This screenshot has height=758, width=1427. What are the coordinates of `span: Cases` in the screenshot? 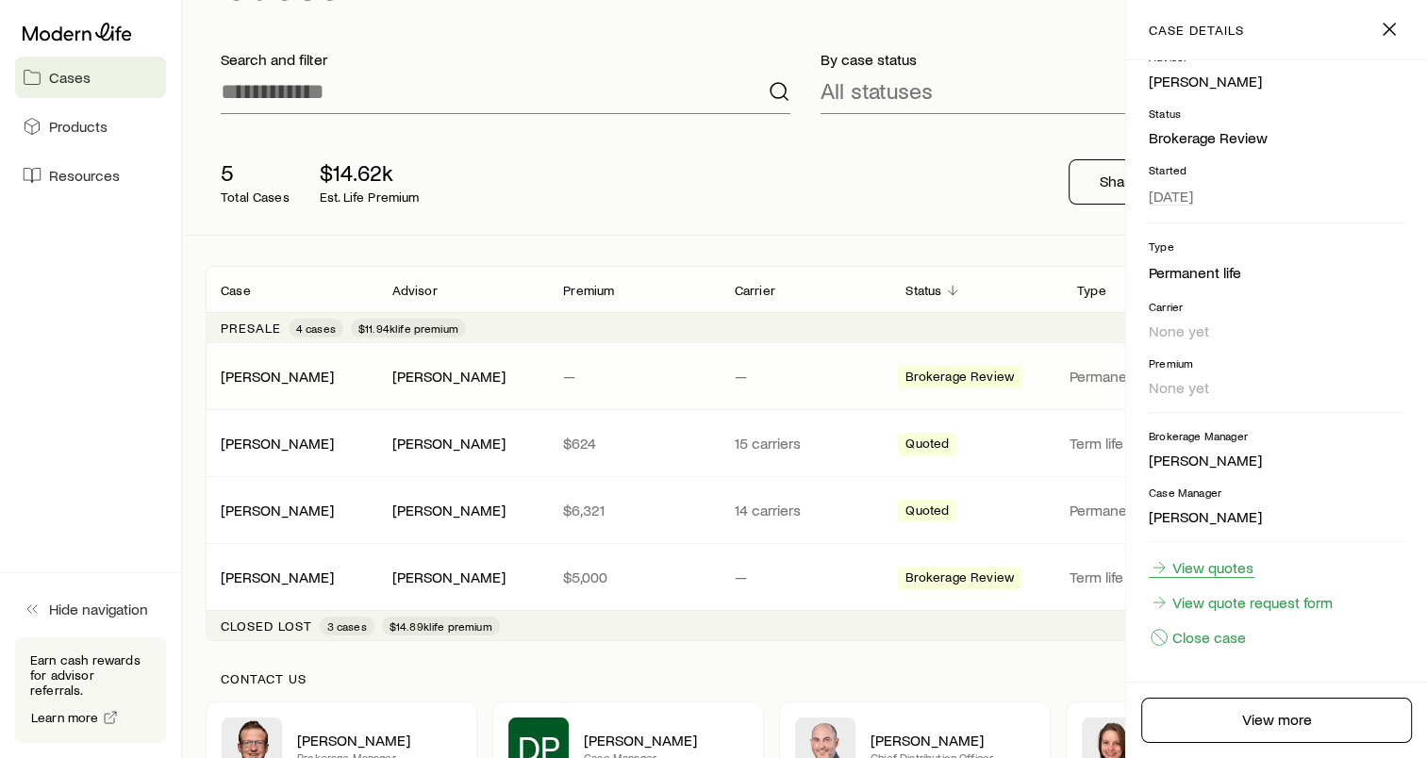 It's located at (70, 77).